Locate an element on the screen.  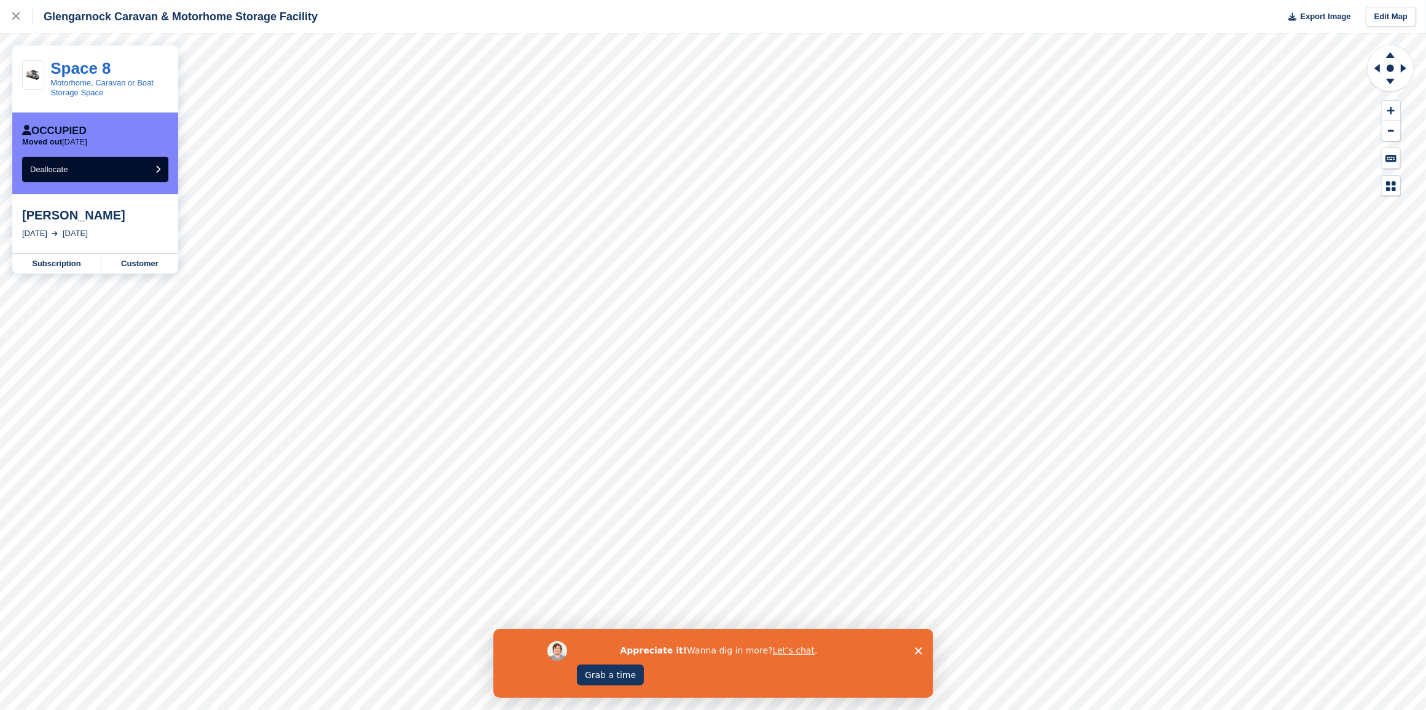
button: Keyboard Shortcuts is located at coordinates (1391, 158).